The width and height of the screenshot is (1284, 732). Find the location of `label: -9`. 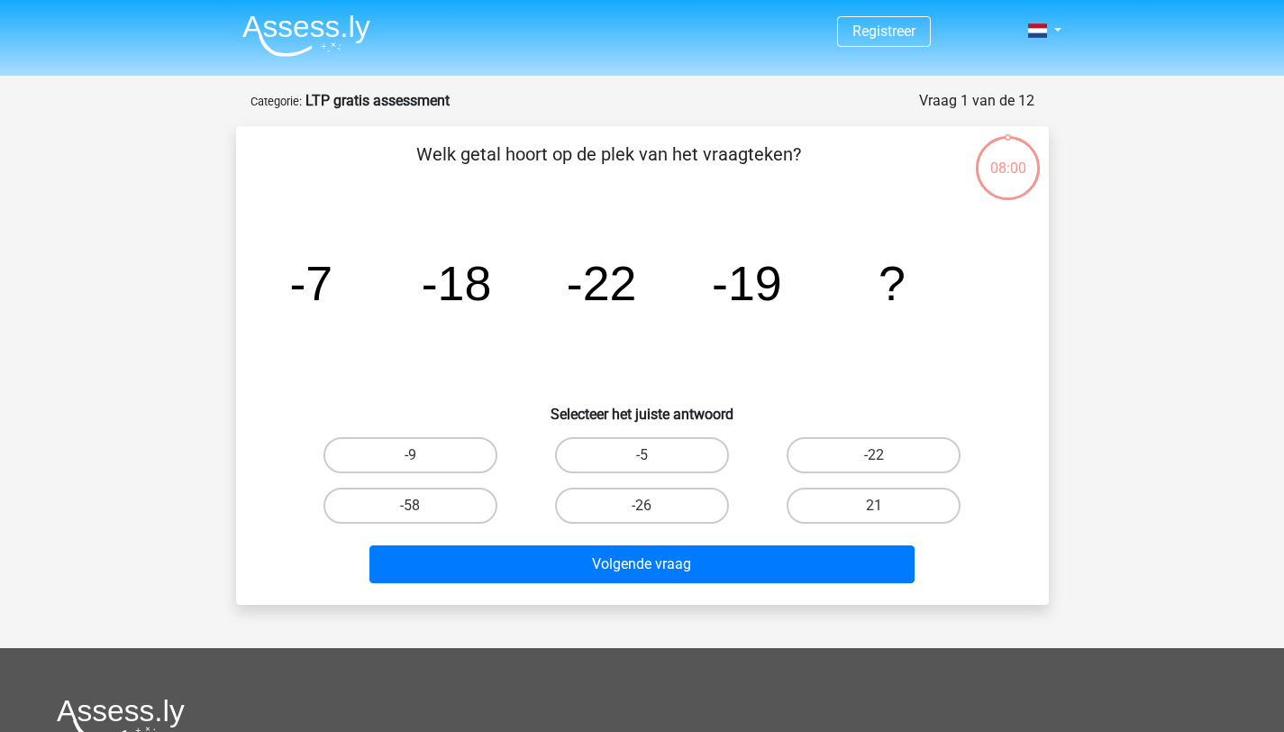

label: -9 is located at coordinates (410, 455).